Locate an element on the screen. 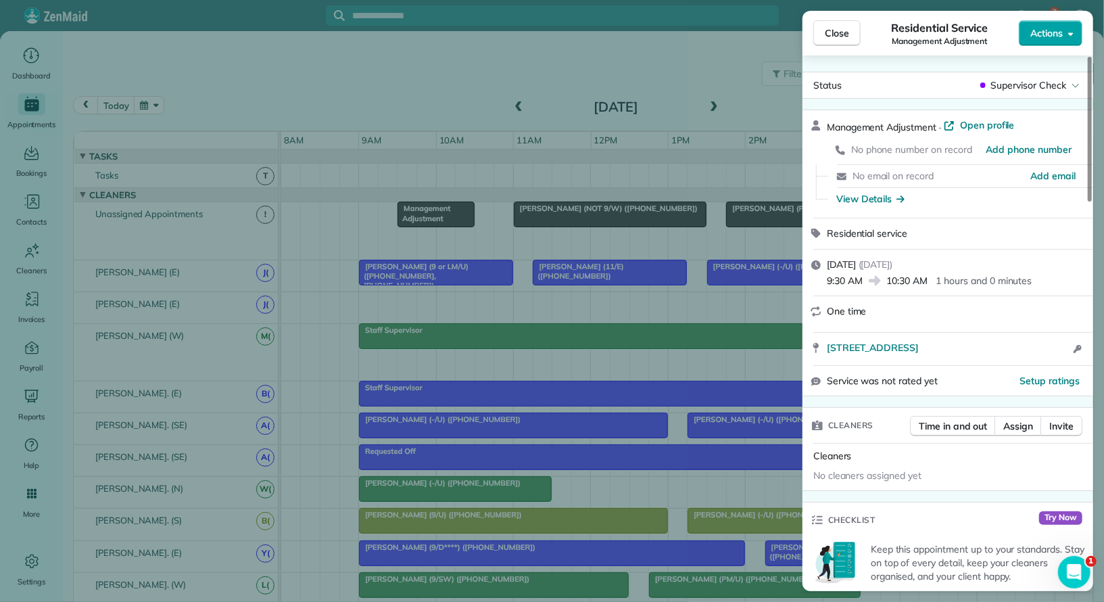 The height and width of the screenshot is (602, 1104). div: View Details is located at coordinates (870, 199).